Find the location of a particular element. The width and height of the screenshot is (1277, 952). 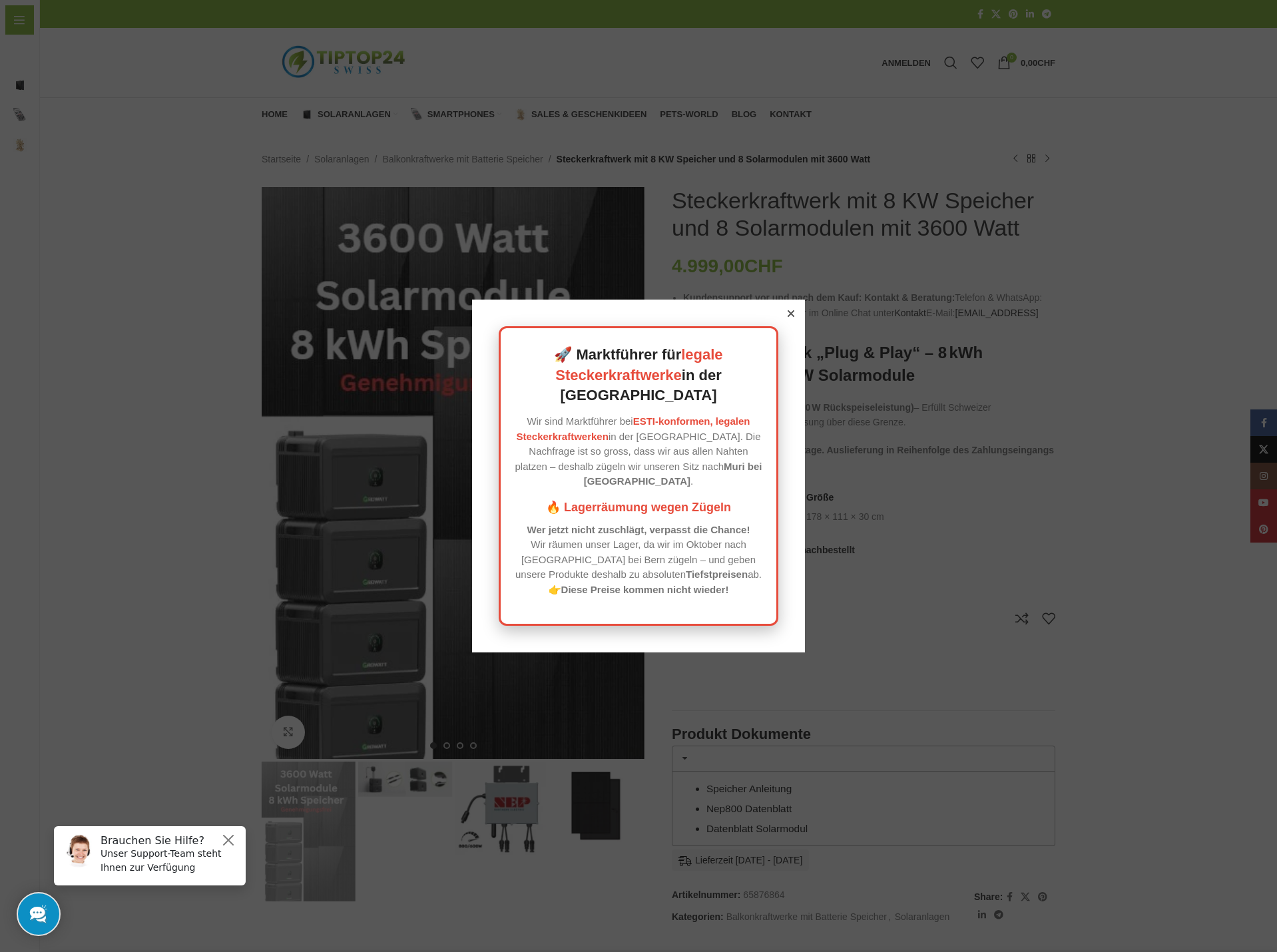

a: ESTI-konformen, legalen Steckerkraftwerken is located at coordinates (633, 428).